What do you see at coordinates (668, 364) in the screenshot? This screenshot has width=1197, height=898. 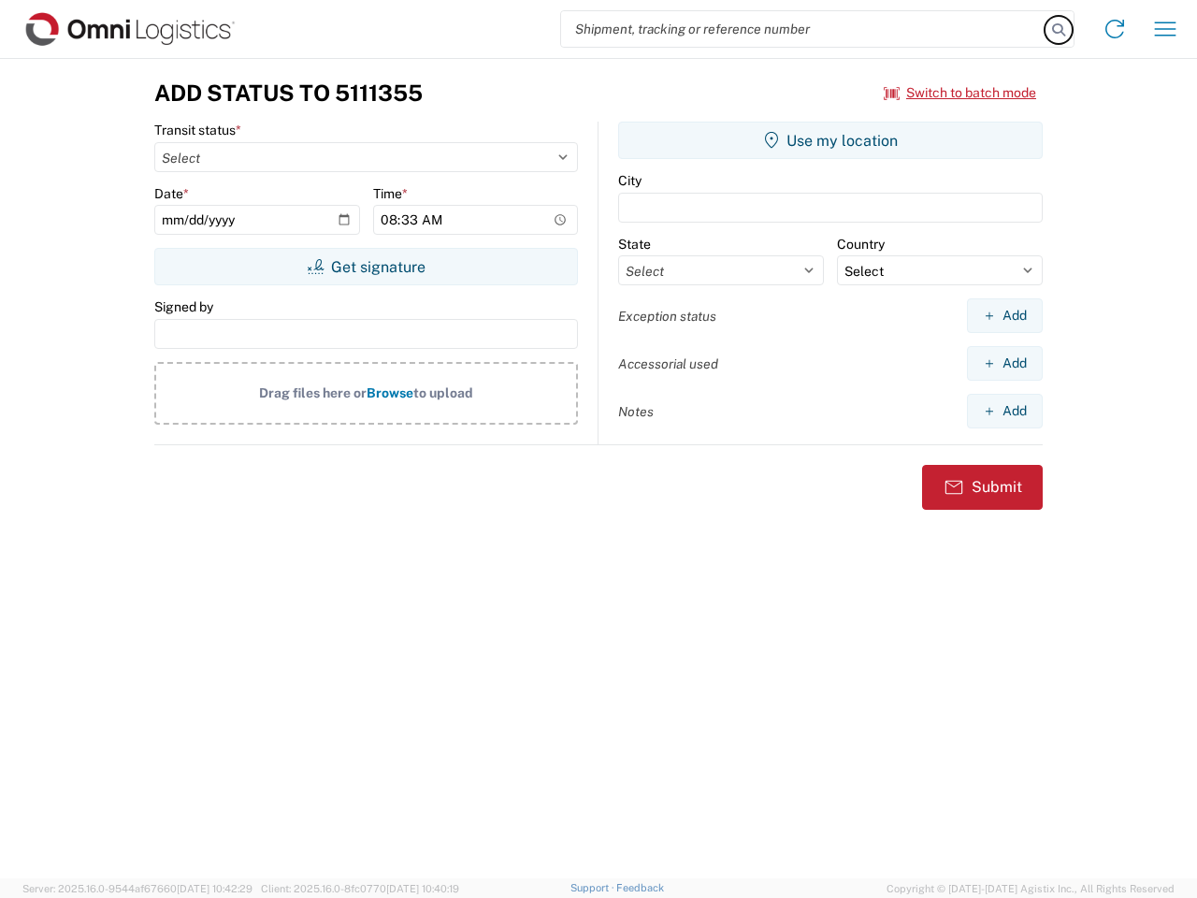 I see `label: Accessorial used` at bounding box center [668, 364].